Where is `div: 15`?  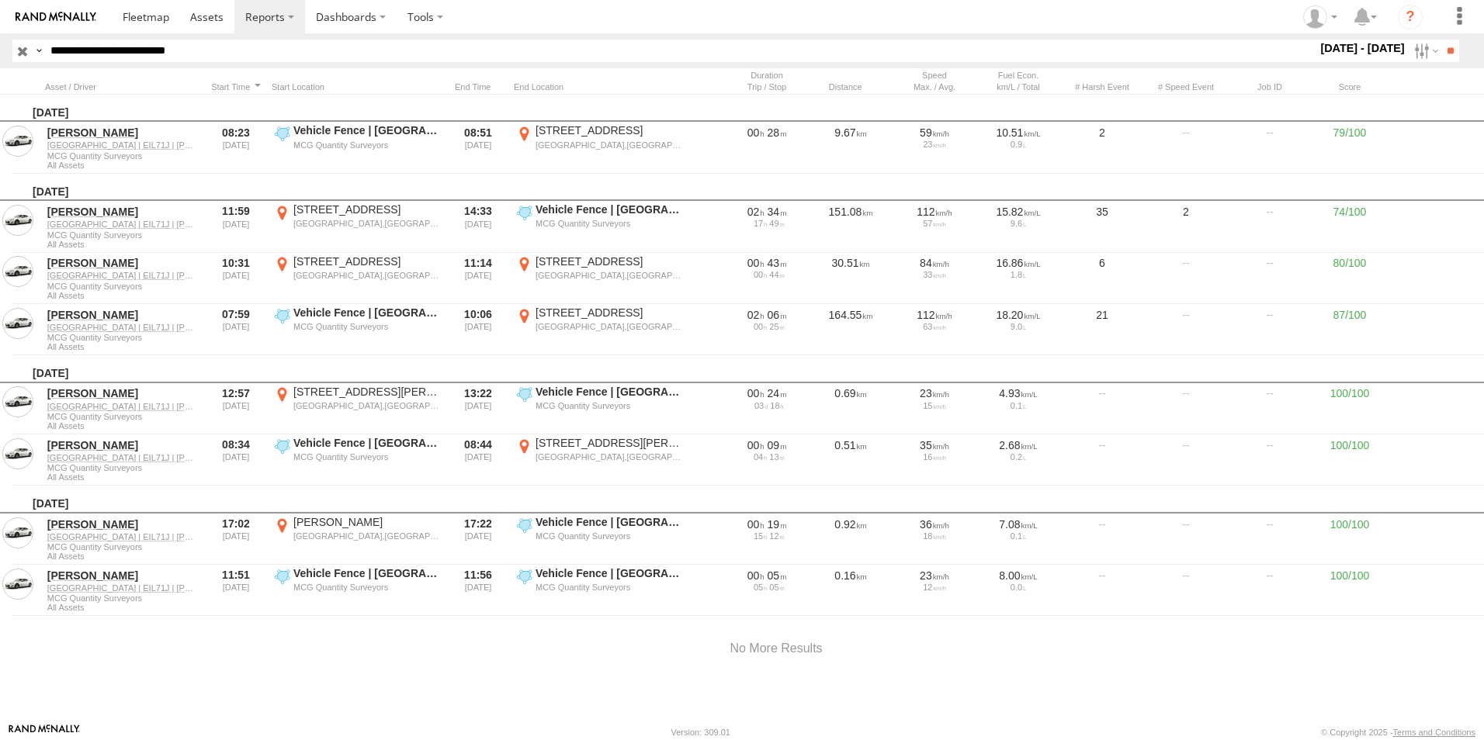
div: 15 is located at coordinates (934, 406).